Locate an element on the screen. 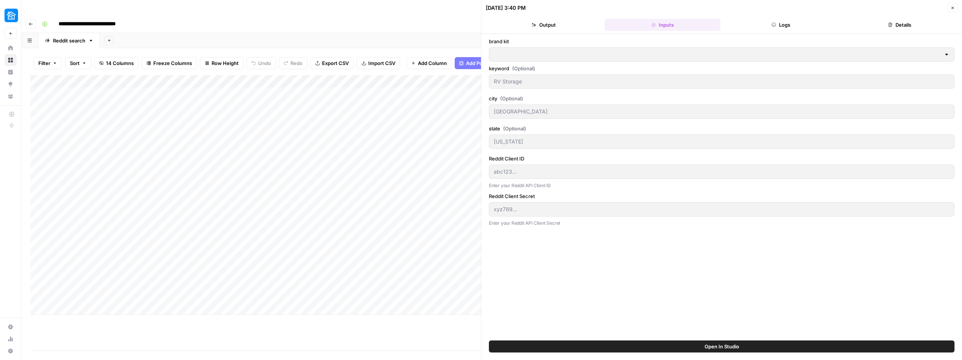  button: Help + Support is located at coordinates (11, 351).